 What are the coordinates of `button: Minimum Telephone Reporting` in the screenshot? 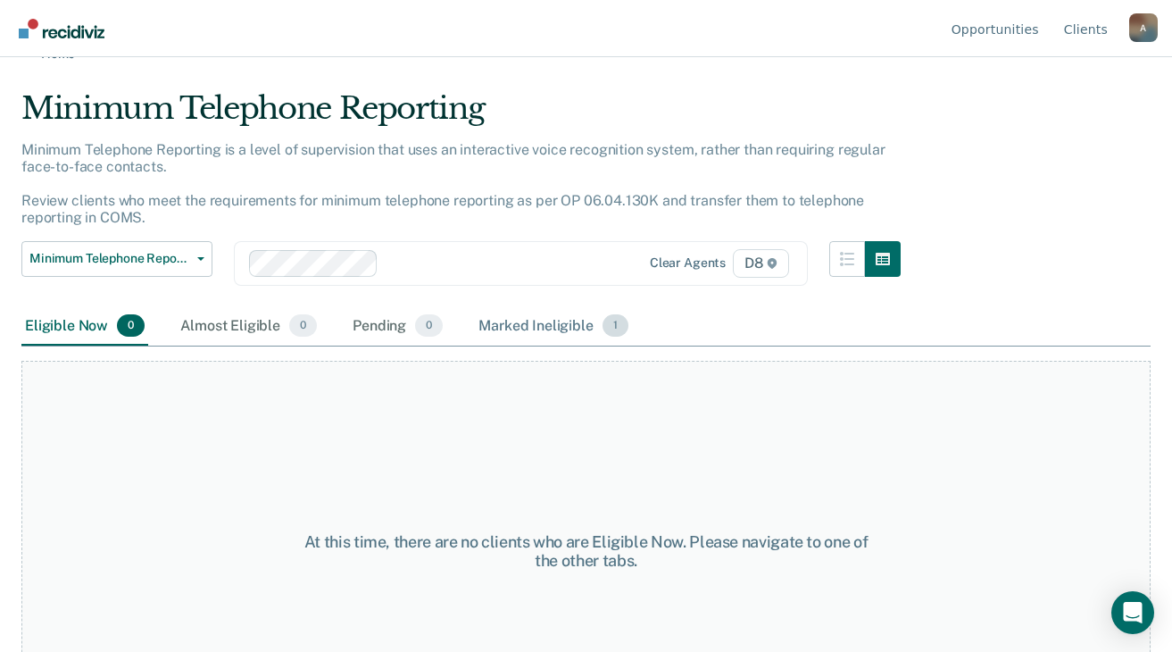 It's located at (117, 259).